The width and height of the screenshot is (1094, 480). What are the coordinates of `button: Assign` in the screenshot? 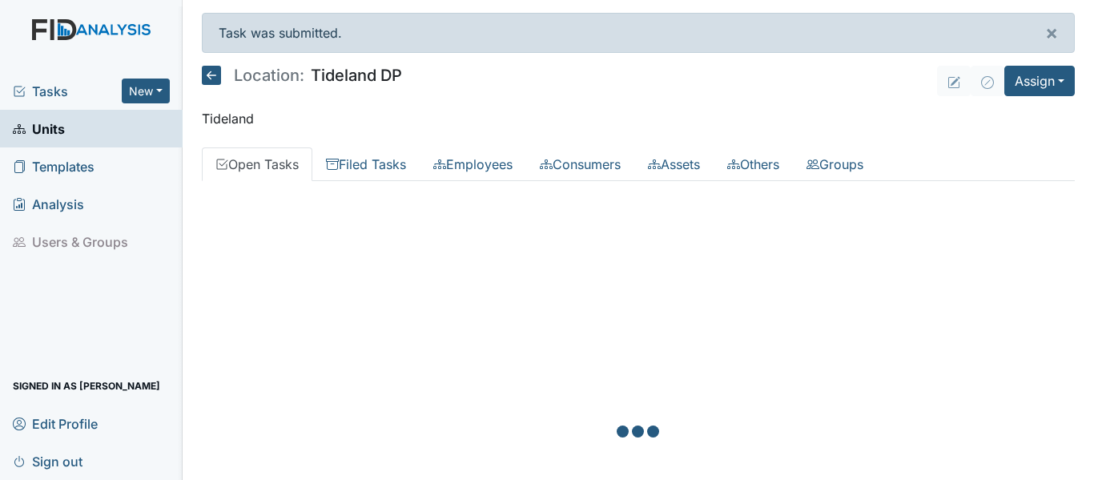 It's located at (1040, 81).